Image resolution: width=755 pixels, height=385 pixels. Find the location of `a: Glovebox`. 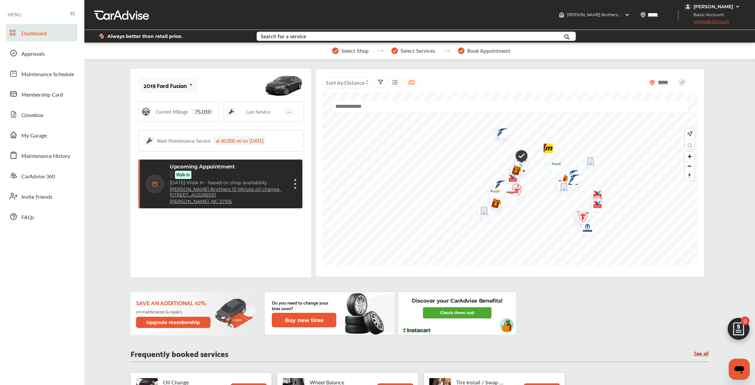

a: Glovebox is located at coordinates (42, 114).